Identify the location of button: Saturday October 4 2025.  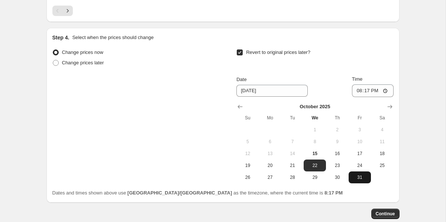
(382, 130).